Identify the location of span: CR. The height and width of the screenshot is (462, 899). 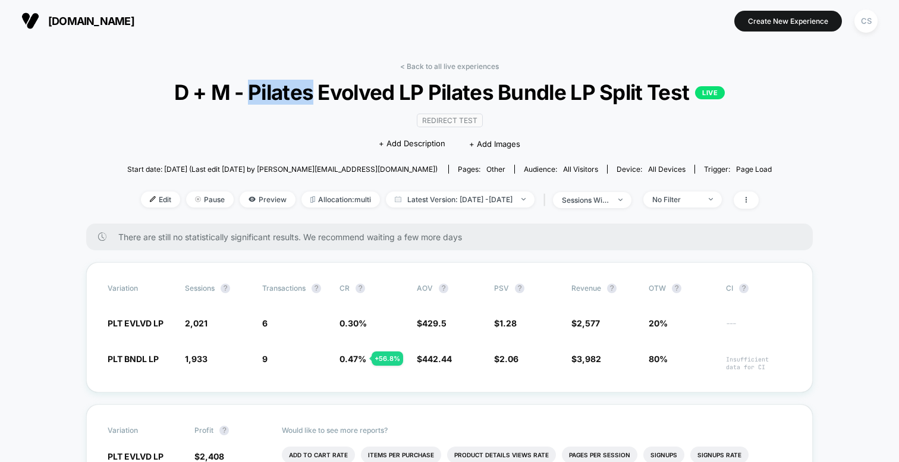
(344, 288).